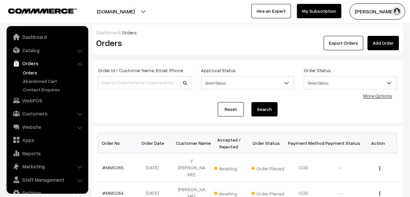 Image resolution: width=410 pixels, height=197 pixels. I want to click on th: Payment Method, so click(303, 143).